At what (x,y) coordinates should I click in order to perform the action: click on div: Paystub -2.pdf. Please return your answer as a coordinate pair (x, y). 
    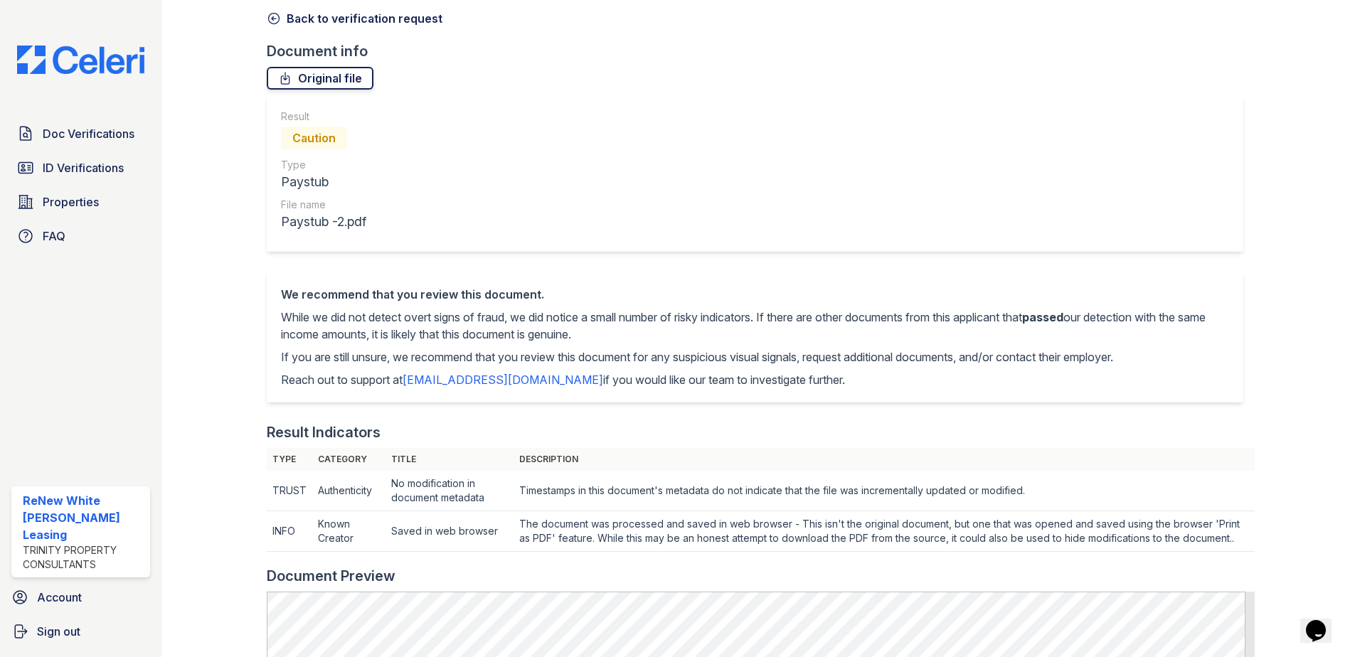
    Looking at the image, I should click on (324, 222).